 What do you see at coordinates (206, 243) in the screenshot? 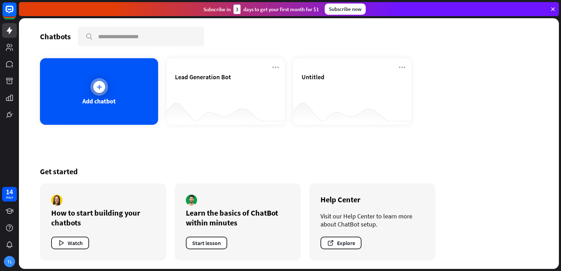
I see `button: Start lesson` at bounding box center [206, 243].